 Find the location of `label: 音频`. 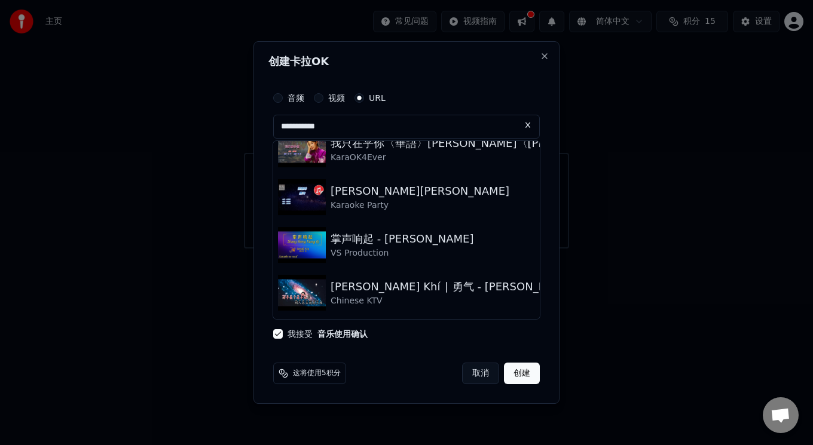

label: 音频 is located at coordinates (296, 98).